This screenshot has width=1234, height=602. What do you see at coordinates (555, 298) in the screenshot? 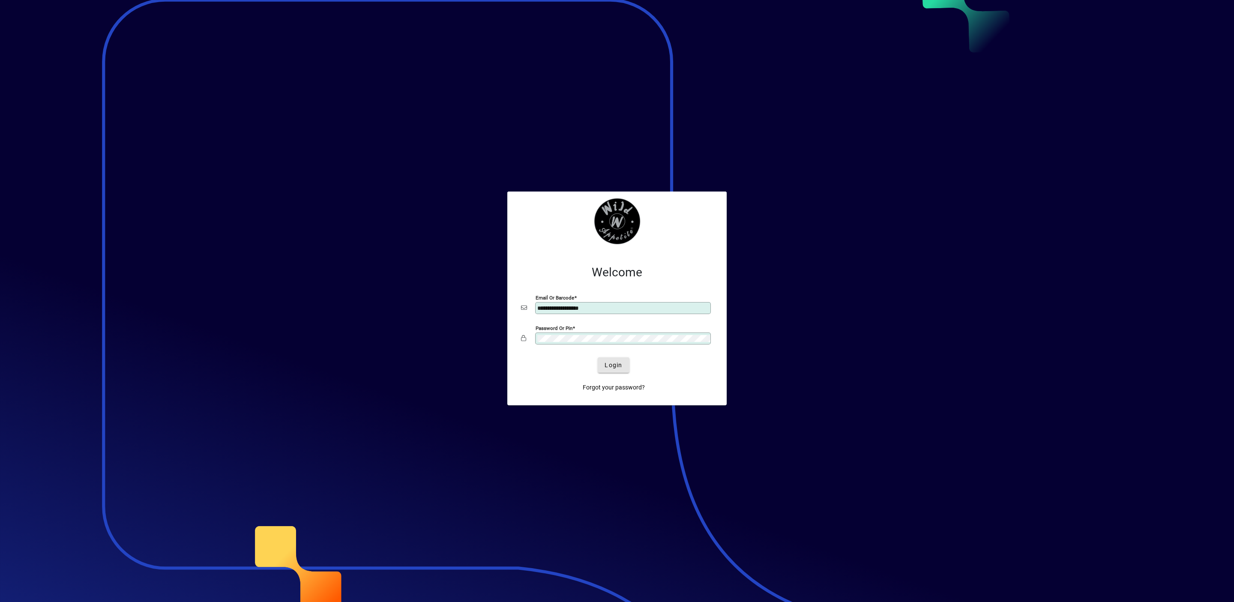
I see `mat-label: Email or Barcode` at bounding box center [555, 298].